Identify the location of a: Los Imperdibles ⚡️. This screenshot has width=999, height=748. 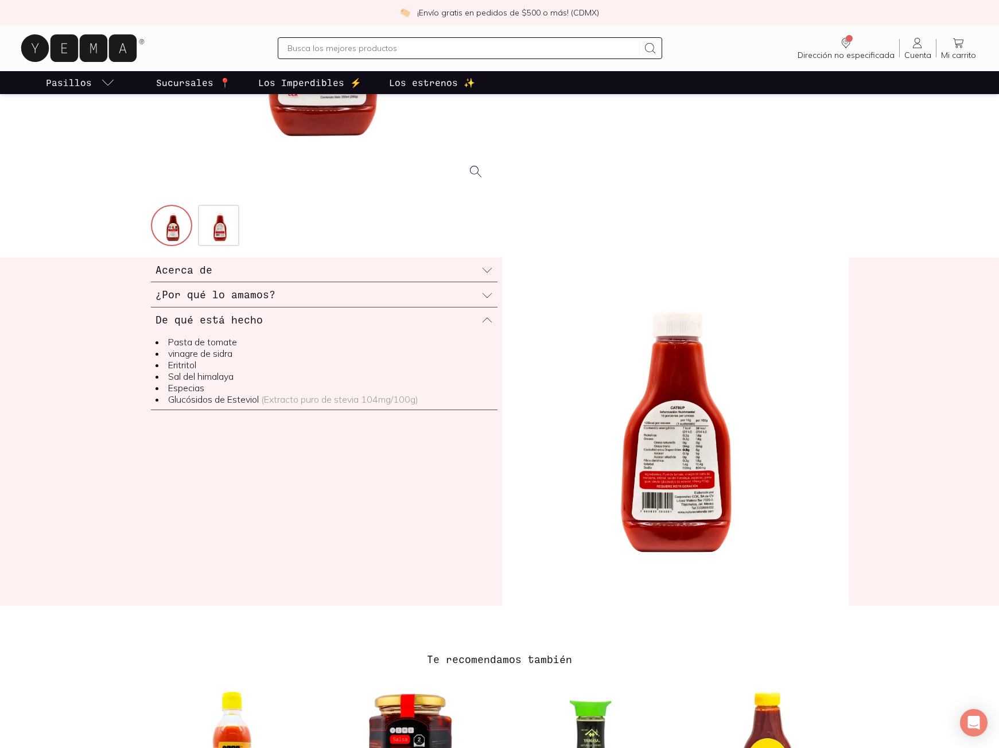
(310, 83).